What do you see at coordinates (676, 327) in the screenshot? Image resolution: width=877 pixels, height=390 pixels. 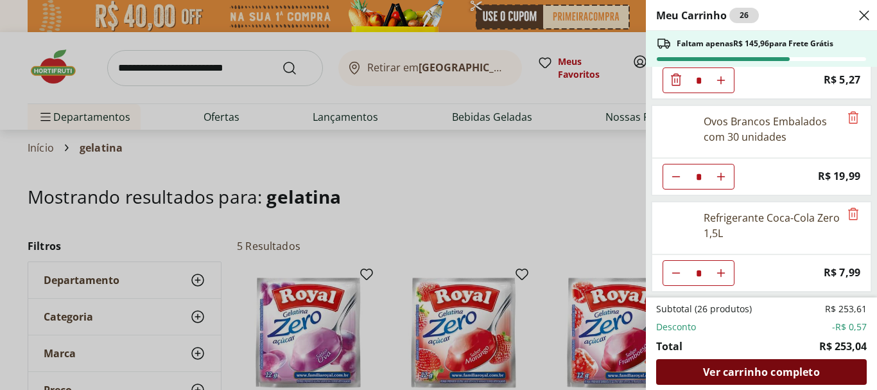 I see `span: Desconto` at bounding box center [676, 327].